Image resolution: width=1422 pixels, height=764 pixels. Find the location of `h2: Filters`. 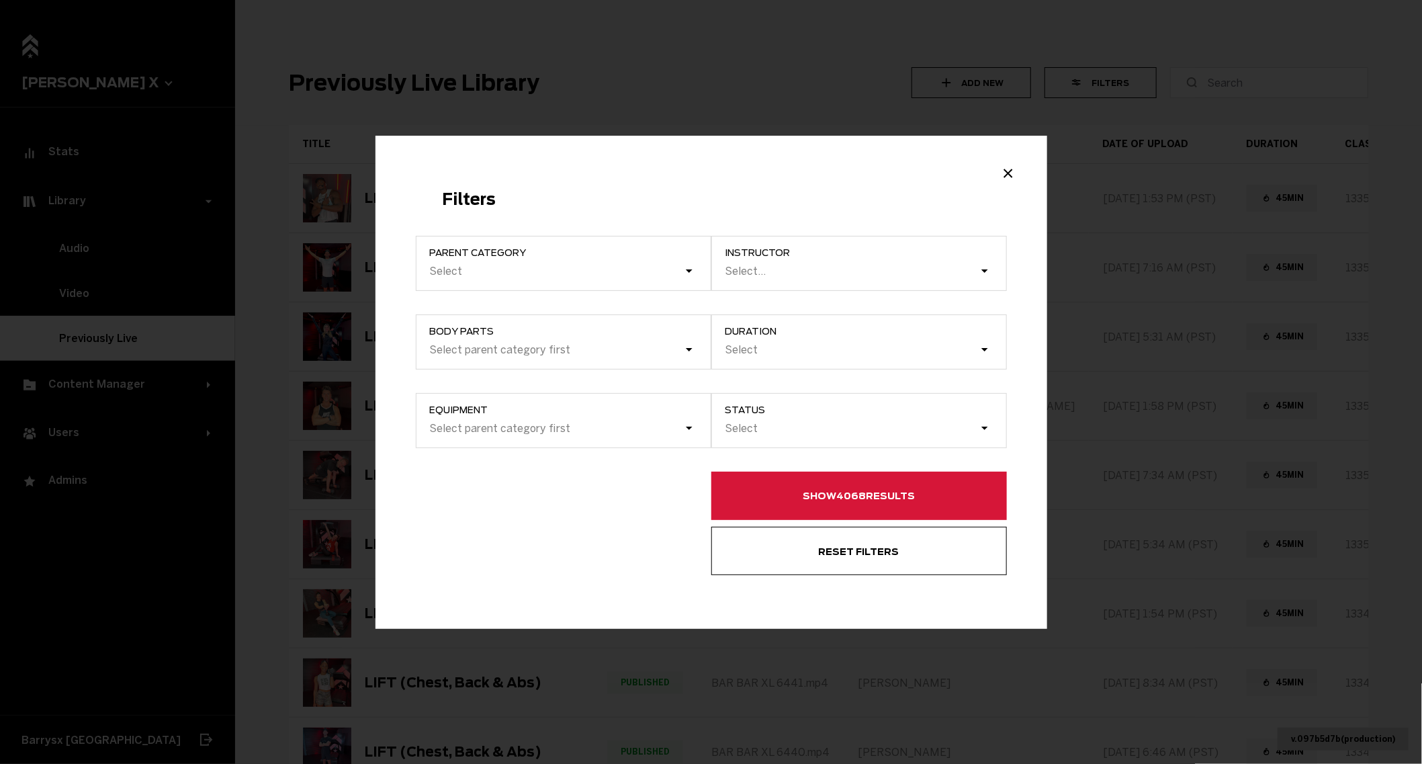

h2: Filters is located at coordinates (711, 199).